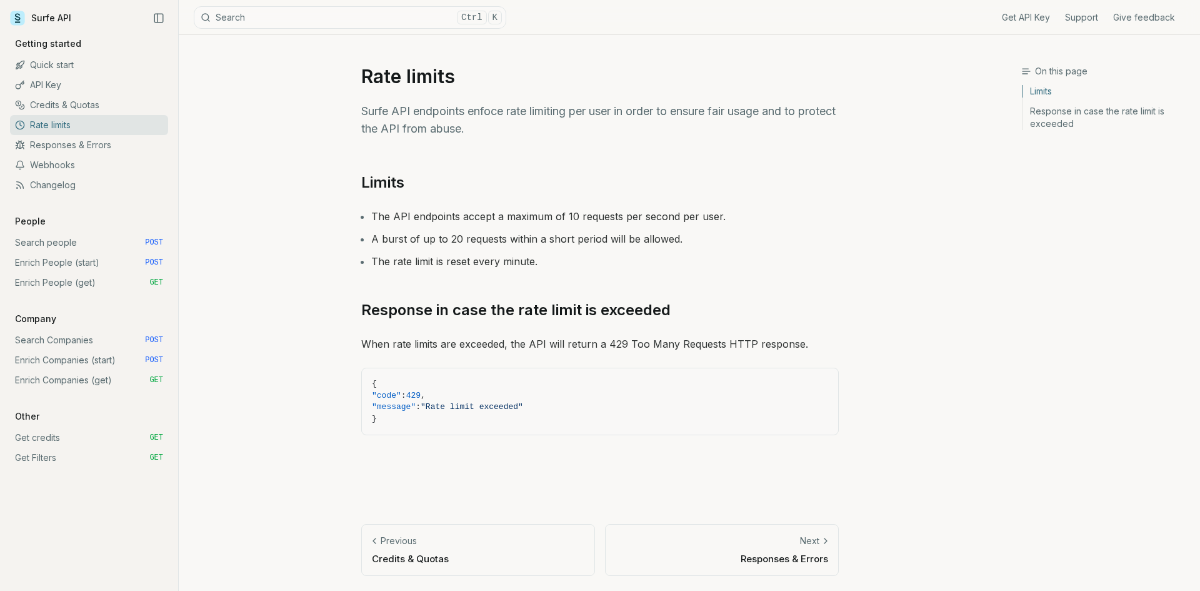  What do you see at coordinates (413, 395) in the screenshot?
I see `span: 429` at bounding box center [413, 395].